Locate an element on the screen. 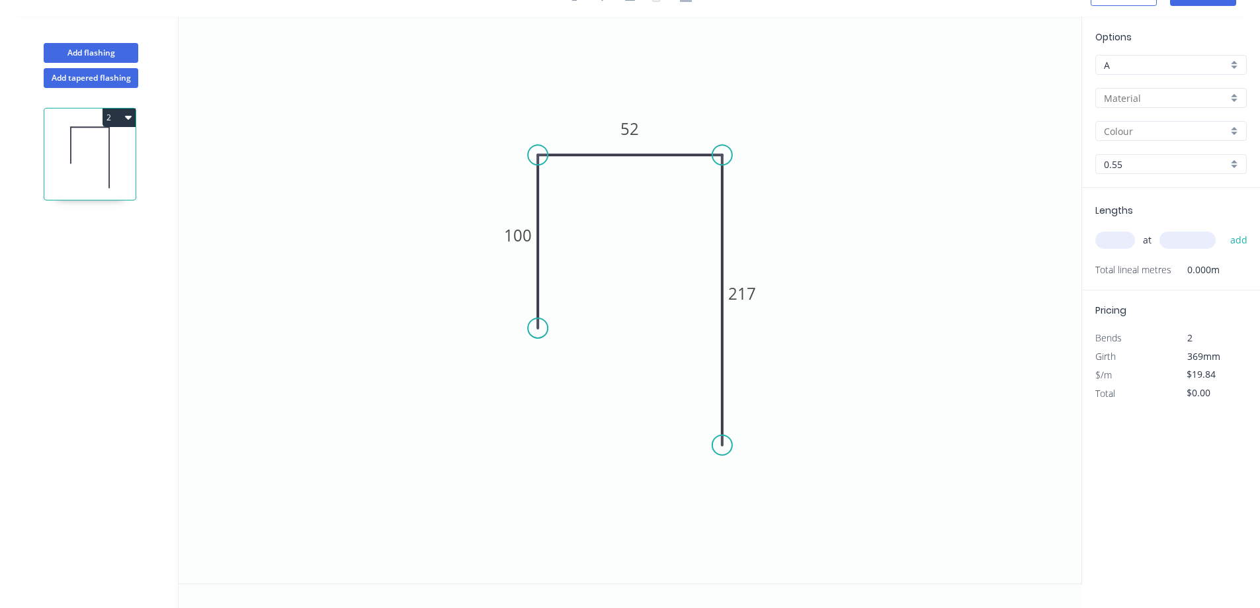  input: Price level is located at coordinates (1166, 65).